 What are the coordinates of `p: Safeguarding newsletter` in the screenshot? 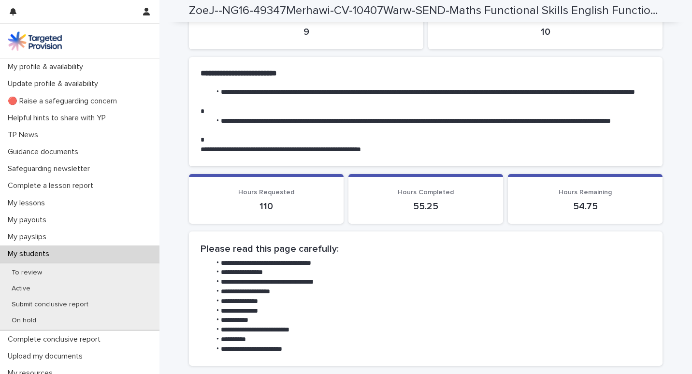 It's located at (51, 169).